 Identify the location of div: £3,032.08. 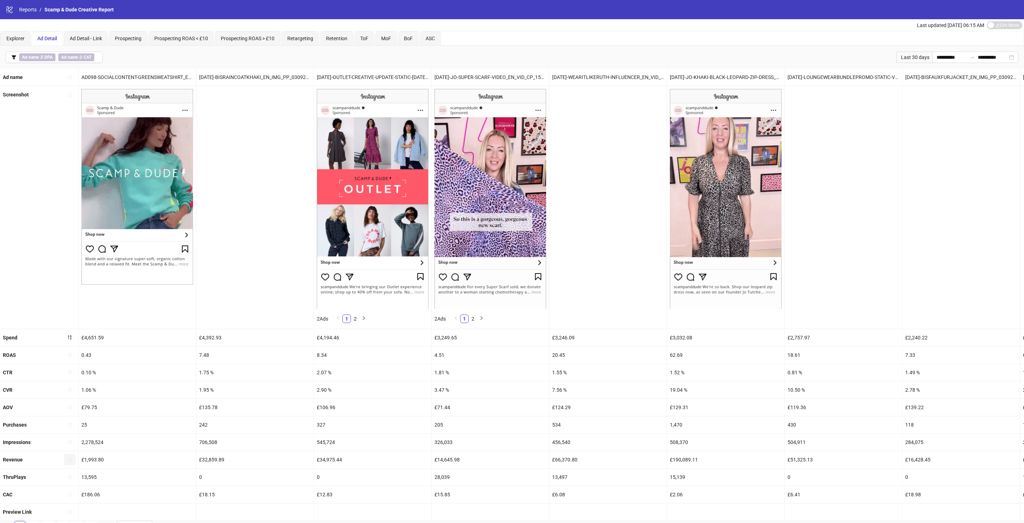
(726, 337).